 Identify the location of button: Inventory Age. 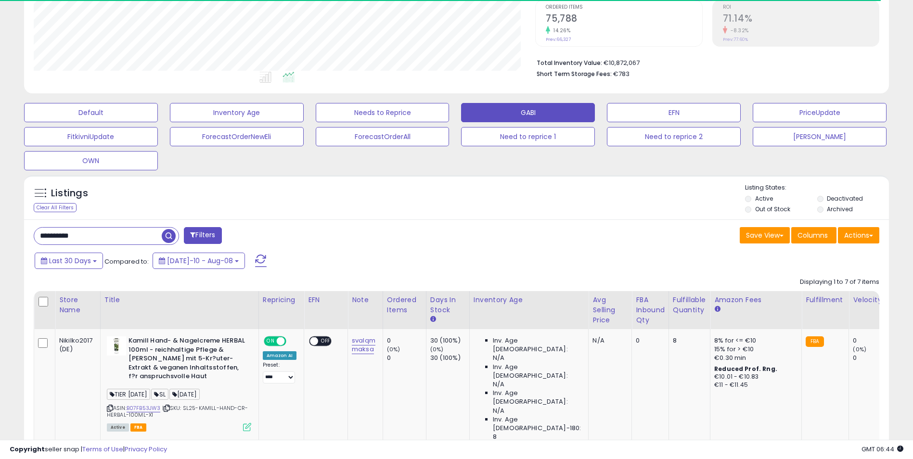
(237, 113).